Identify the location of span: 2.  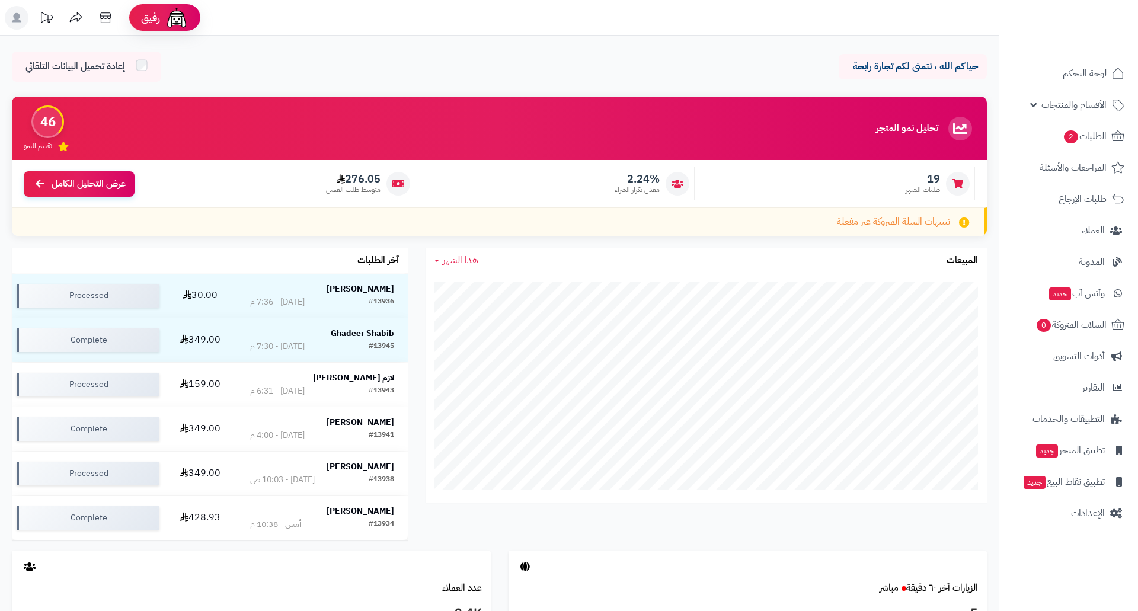
(1071, 137).